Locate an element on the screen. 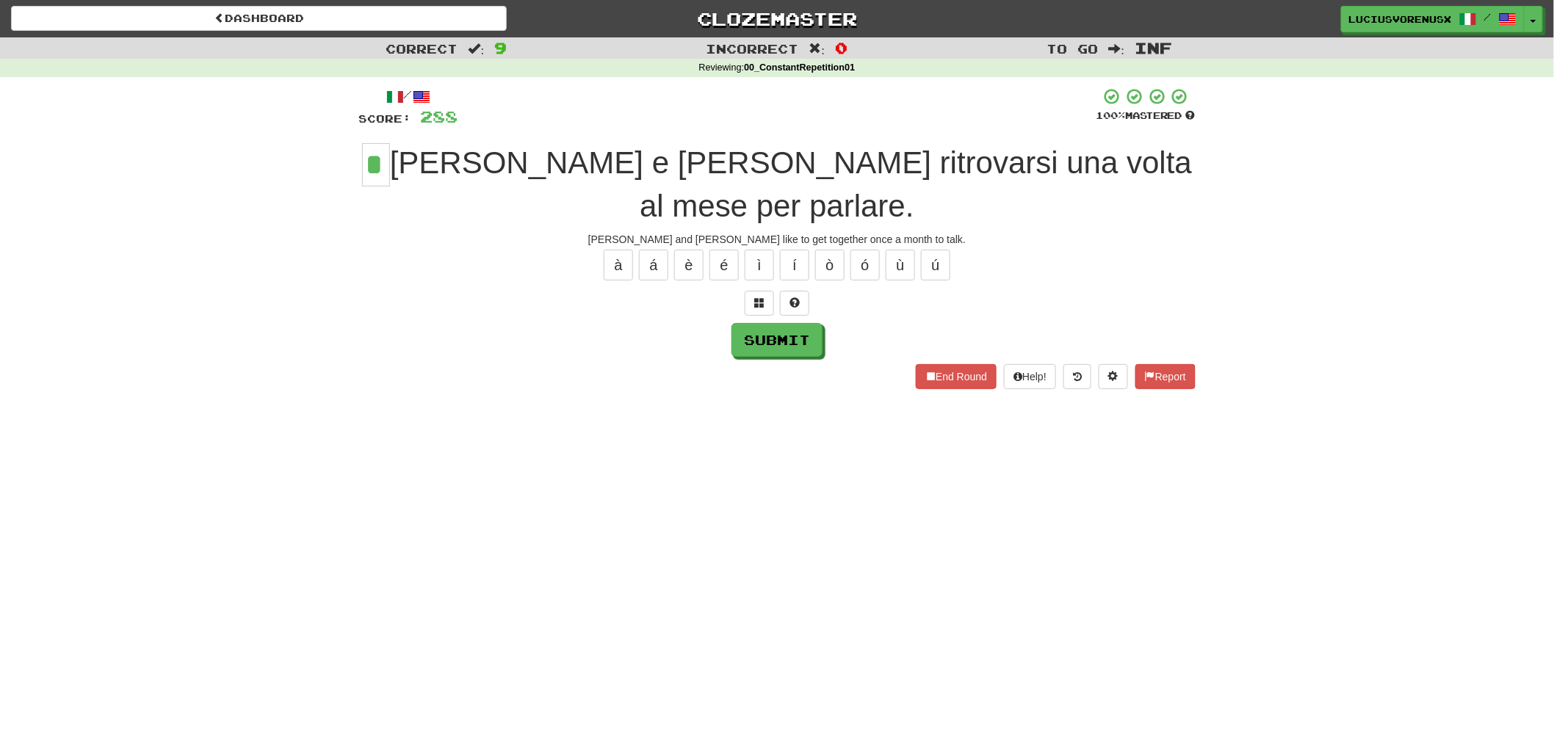 Image resolution: width=1554 pixels, height=743 pixels. button: á is located at coordinates (654, 265).